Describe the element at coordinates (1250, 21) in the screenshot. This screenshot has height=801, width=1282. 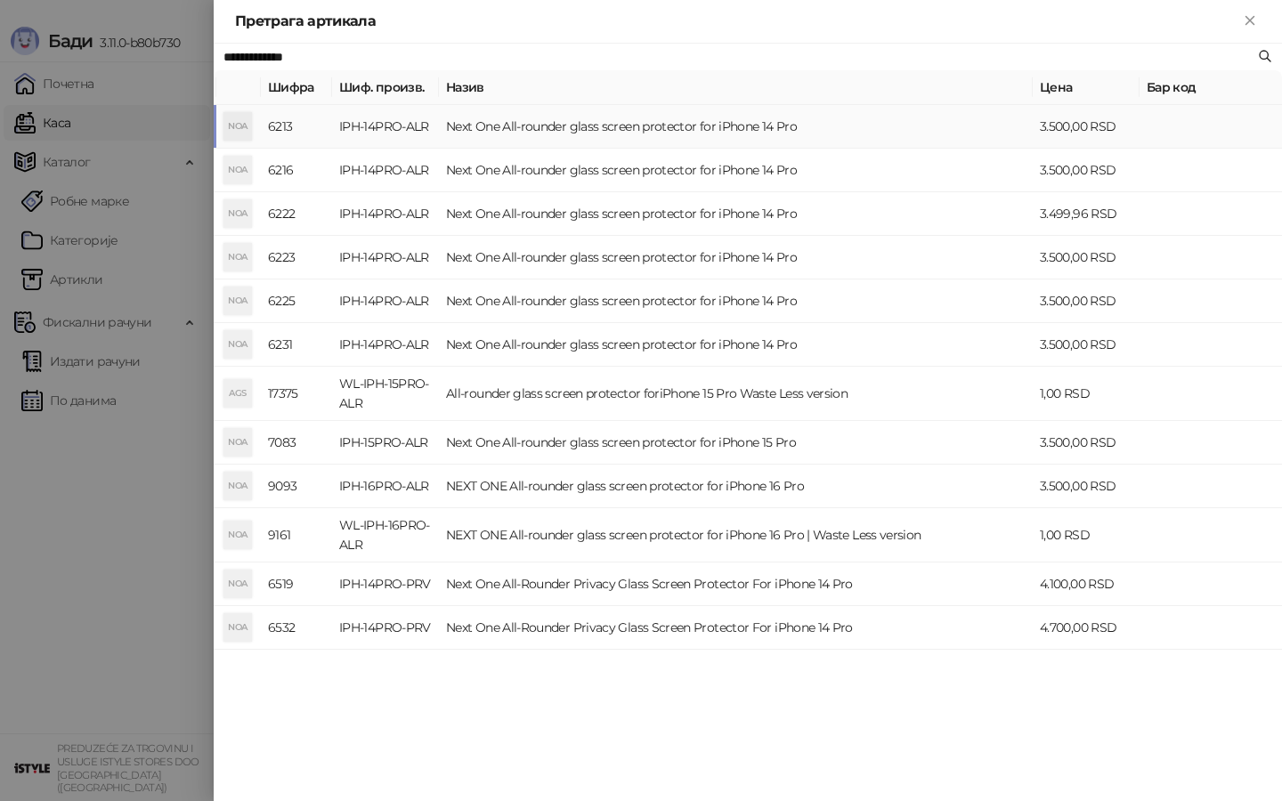
I see `button: Close` at that location.